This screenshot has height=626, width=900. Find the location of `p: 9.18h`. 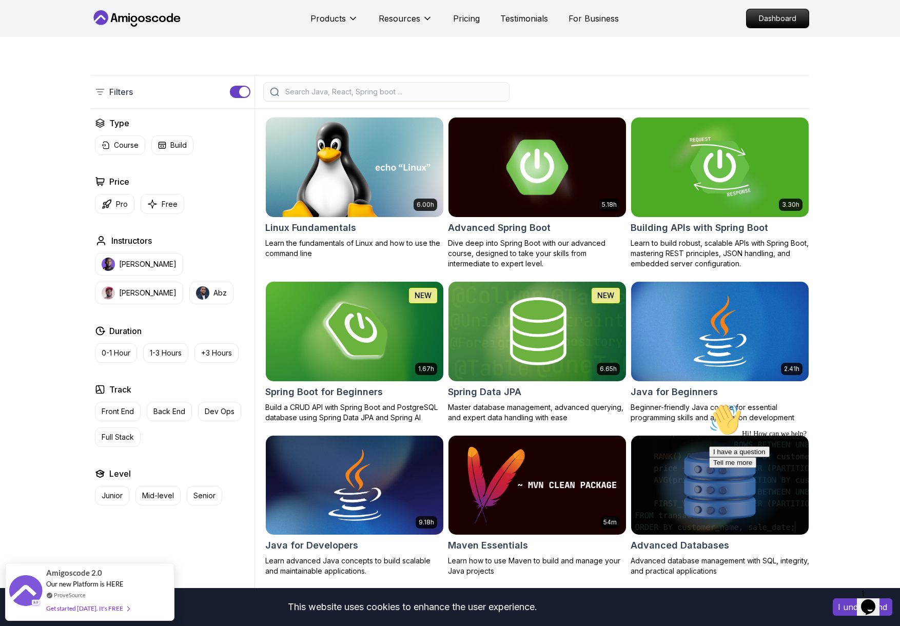

p: 9.18h is located at coordinates (426, 522).